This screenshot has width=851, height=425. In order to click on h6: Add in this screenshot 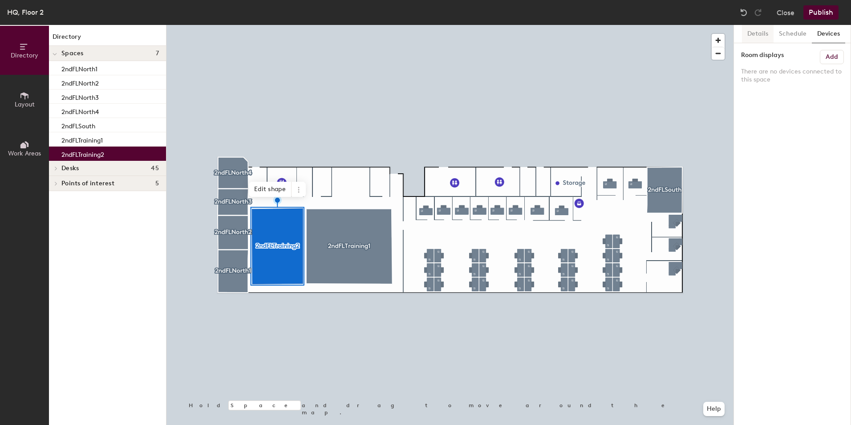, I will do `click(832, 57)`.